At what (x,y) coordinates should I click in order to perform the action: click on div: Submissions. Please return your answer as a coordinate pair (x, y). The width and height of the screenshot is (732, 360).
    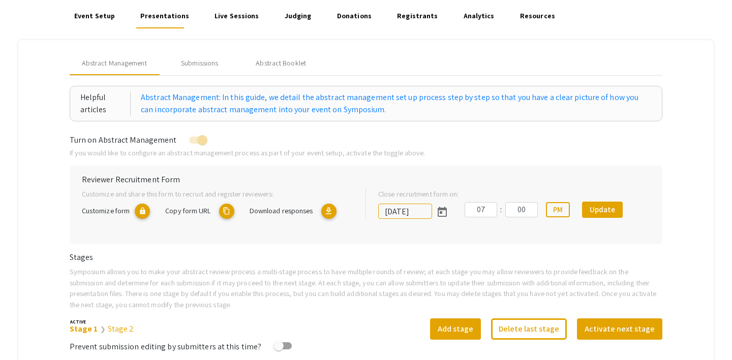
    Looking at the image, I should click on (199, 63).